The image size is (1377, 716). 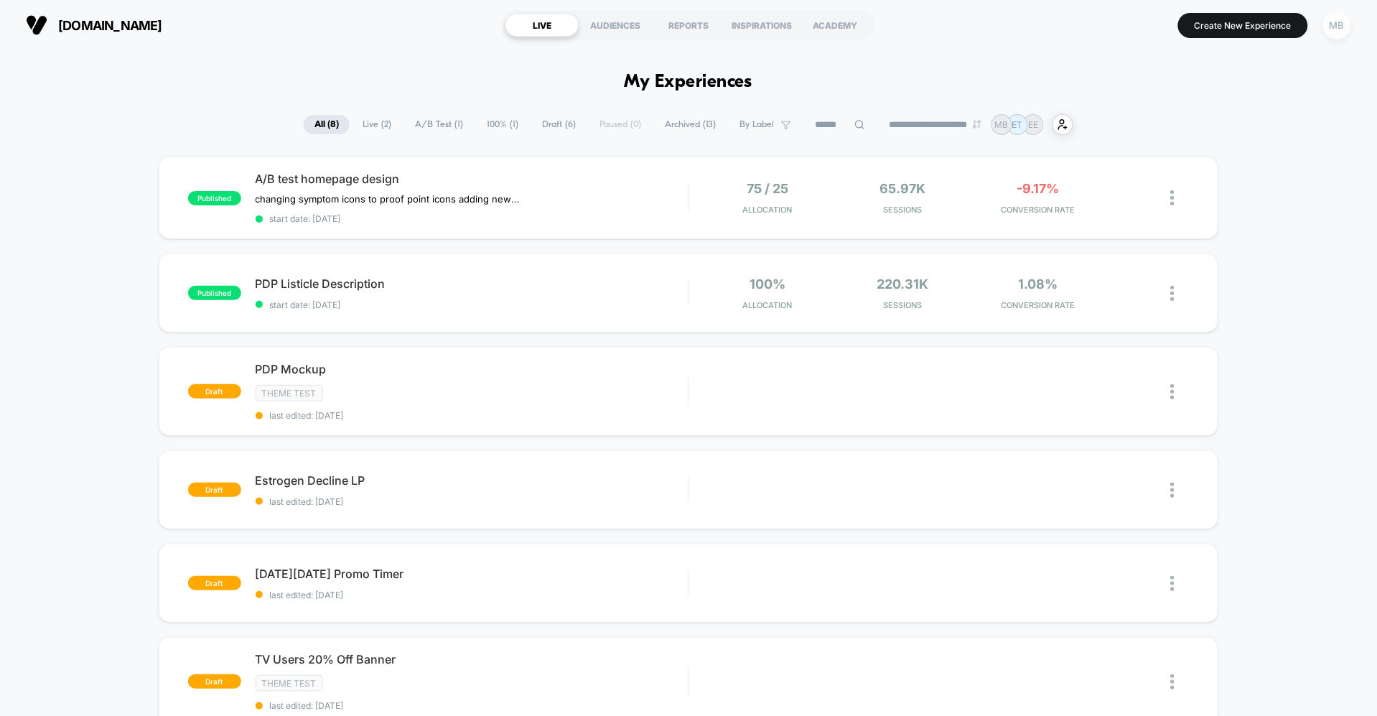 What do you see at coordinates (439, 124) in the screenshot?
I see `span: A/B Test ( 1 )` at bounding box center [439, 124].